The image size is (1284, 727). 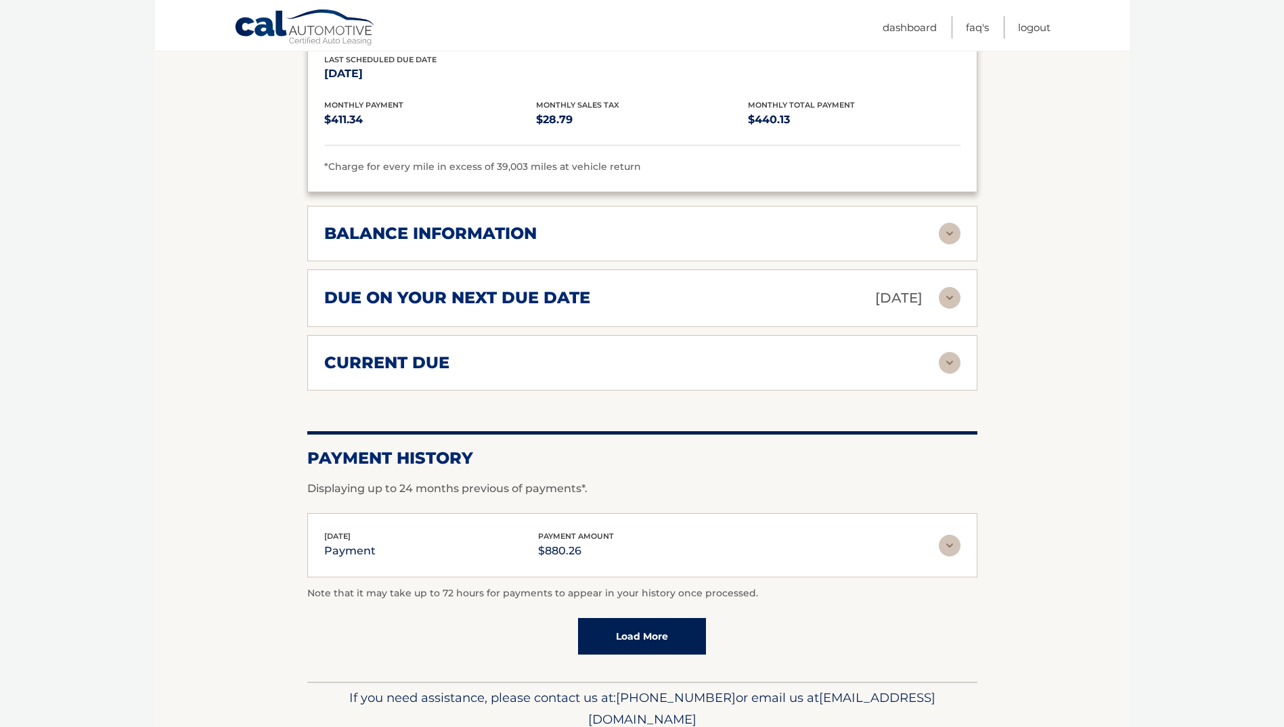 I want to click on span: payment amount, so click(x=576, y=536).